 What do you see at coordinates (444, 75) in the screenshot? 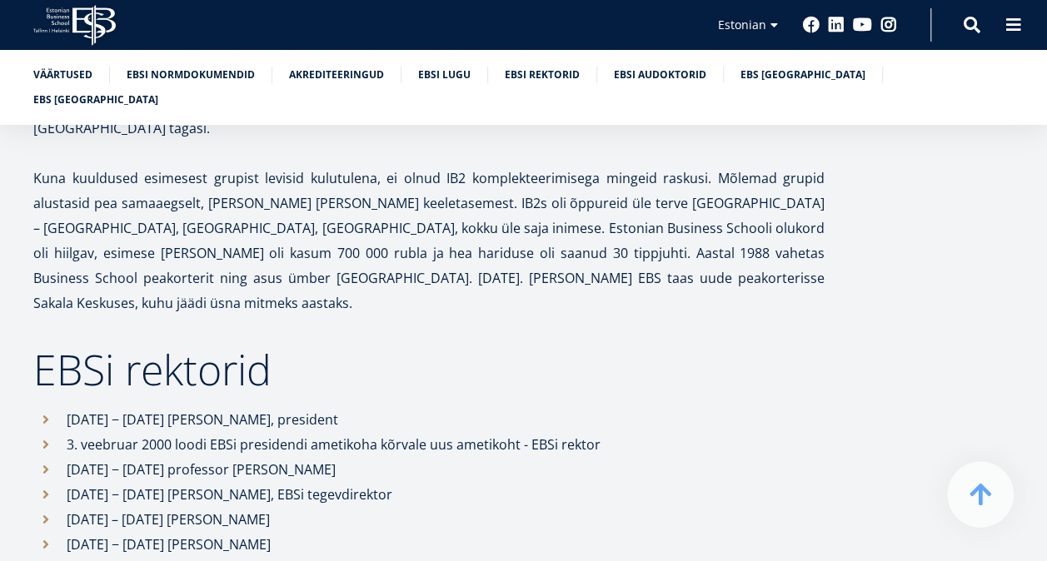
I see `a: EBSi lugu` at bounding box center [444, 75].